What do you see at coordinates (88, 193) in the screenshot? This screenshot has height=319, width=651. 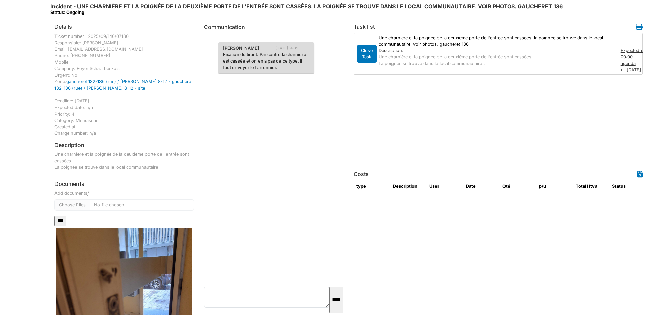 I see `abbr: required` at bounding box center [88, 193].